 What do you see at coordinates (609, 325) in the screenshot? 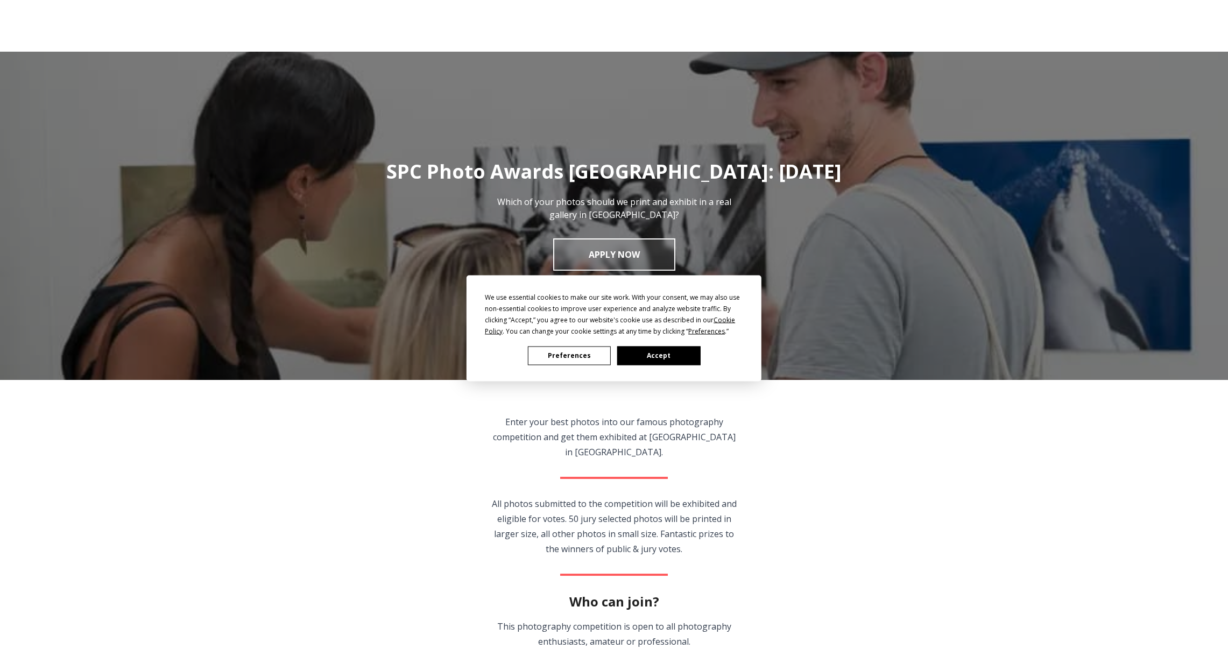
I see `span: Cookie Policy` at bounding box center [609, 325].